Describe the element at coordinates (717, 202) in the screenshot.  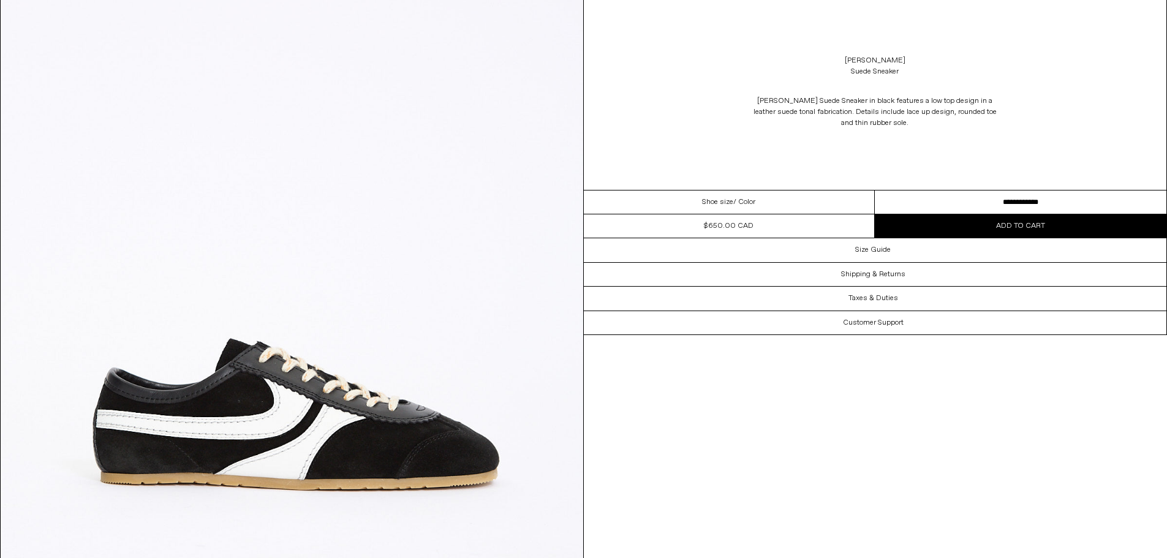
I see `span: Shoe size` at that location.